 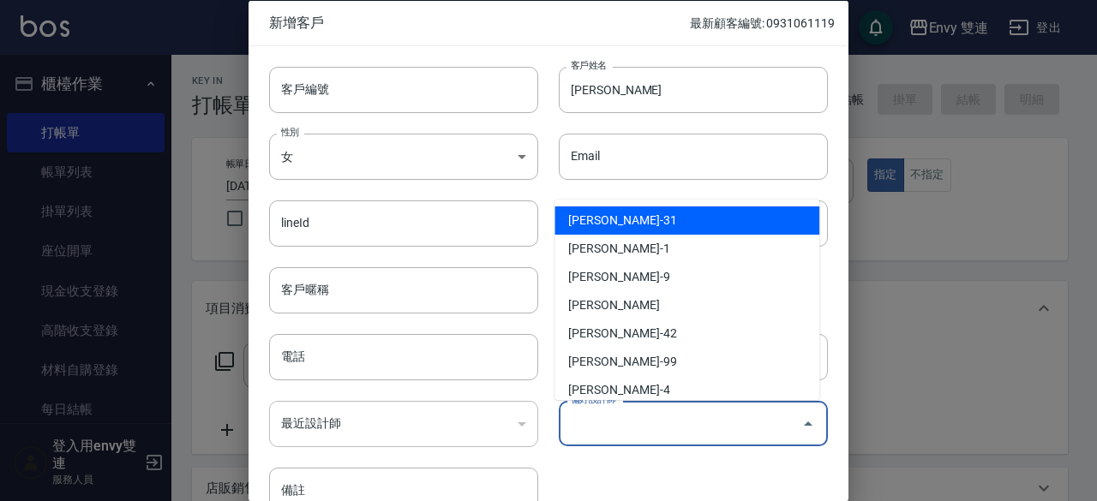 I want to click on span: 新增客戶, so click(x=479, y=22).